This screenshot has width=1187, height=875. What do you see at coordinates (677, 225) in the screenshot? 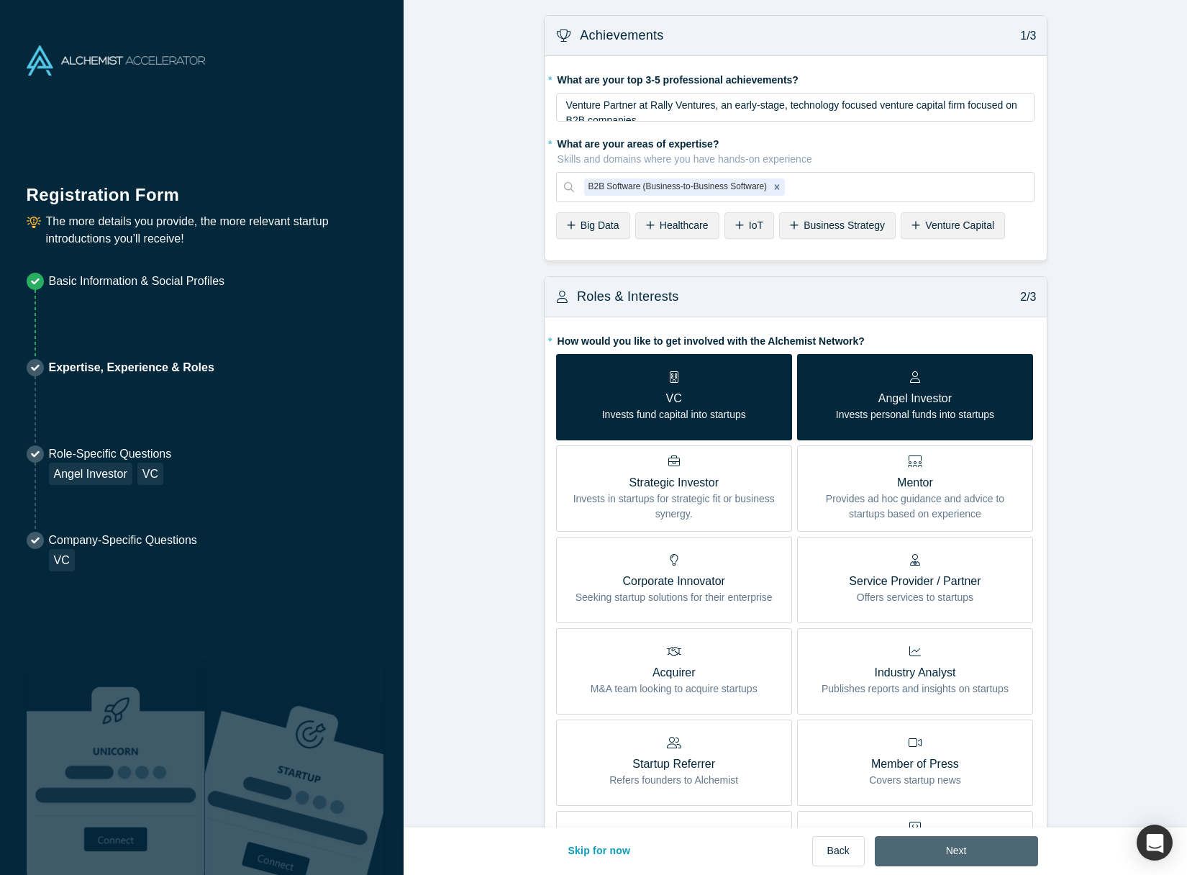
I see `div: Healthcare` at bounding box center [677, 225].